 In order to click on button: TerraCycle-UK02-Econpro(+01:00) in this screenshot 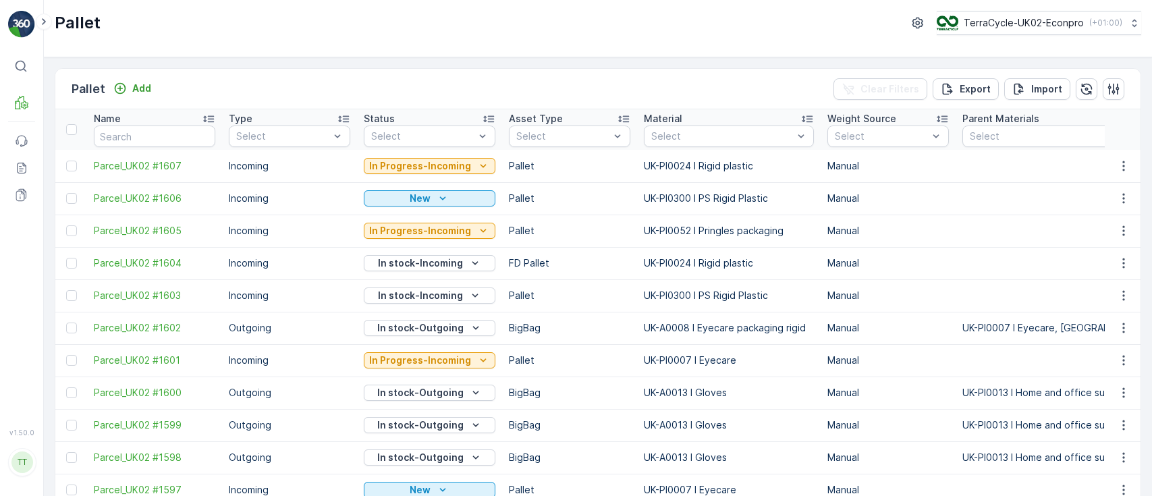, I will do `click(1038, 23)`.